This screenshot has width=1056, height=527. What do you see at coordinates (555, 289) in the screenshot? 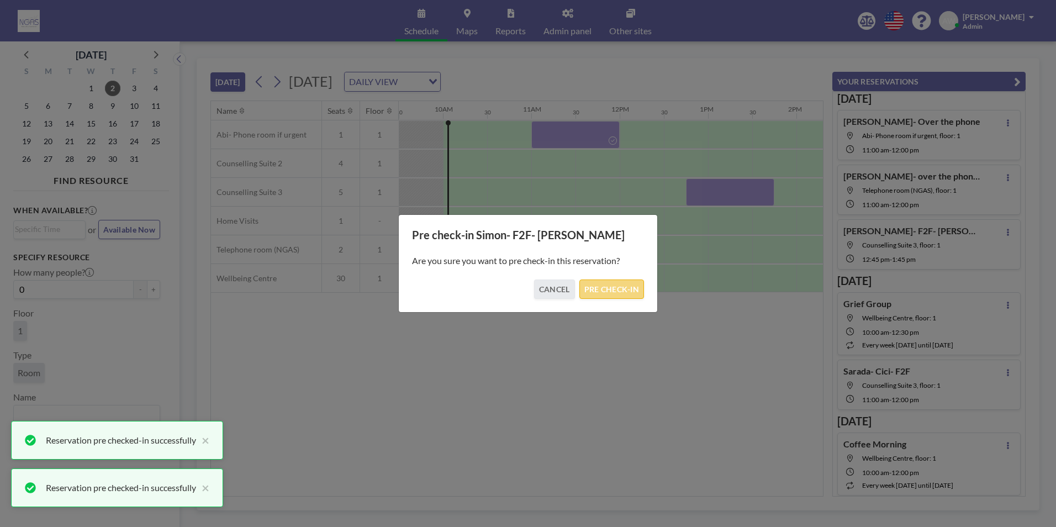
I see `button: CANCEL` at bounding box center [555, 289].